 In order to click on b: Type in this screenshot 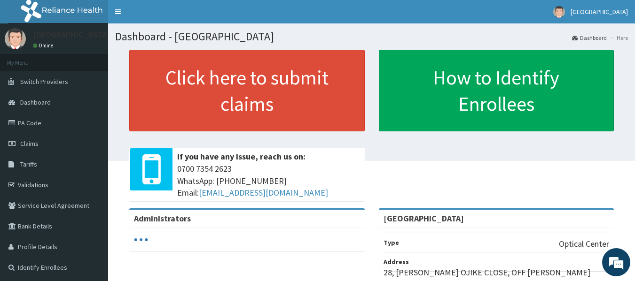, I will do `click(391, 243)`.